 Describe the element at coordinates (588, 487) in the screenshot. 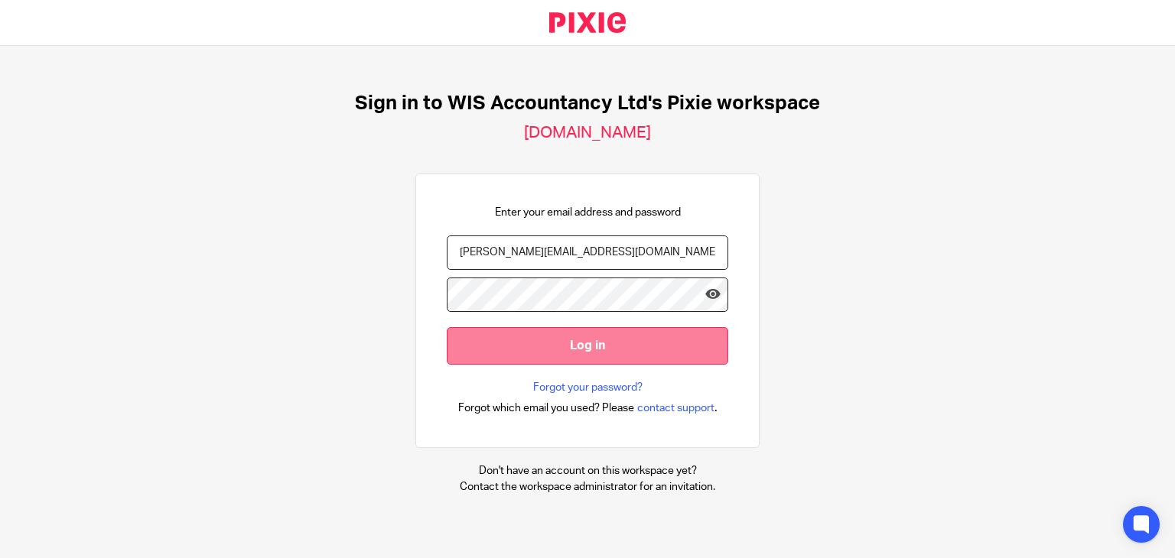

I see `p: Contact the workspace administrator for an invitation.` at that location.